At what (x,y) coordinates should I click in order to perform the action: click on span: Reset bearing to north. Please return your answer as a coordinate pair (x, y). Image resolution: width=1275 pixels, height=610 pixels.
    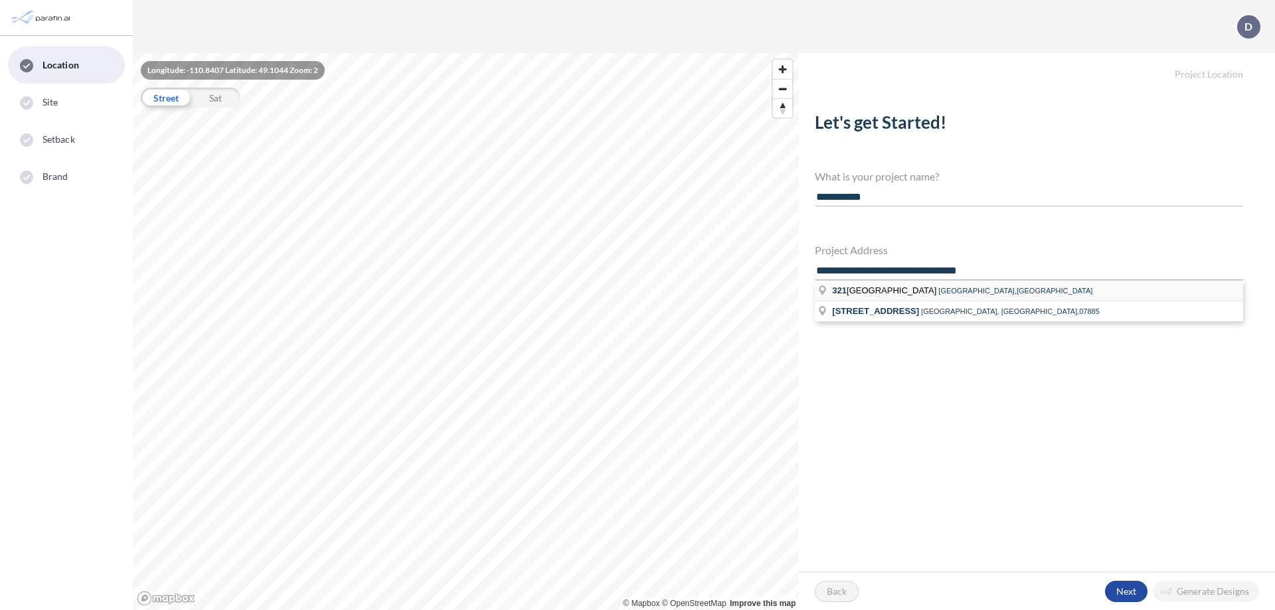
    Looking at the image, I should click on (782, 108).